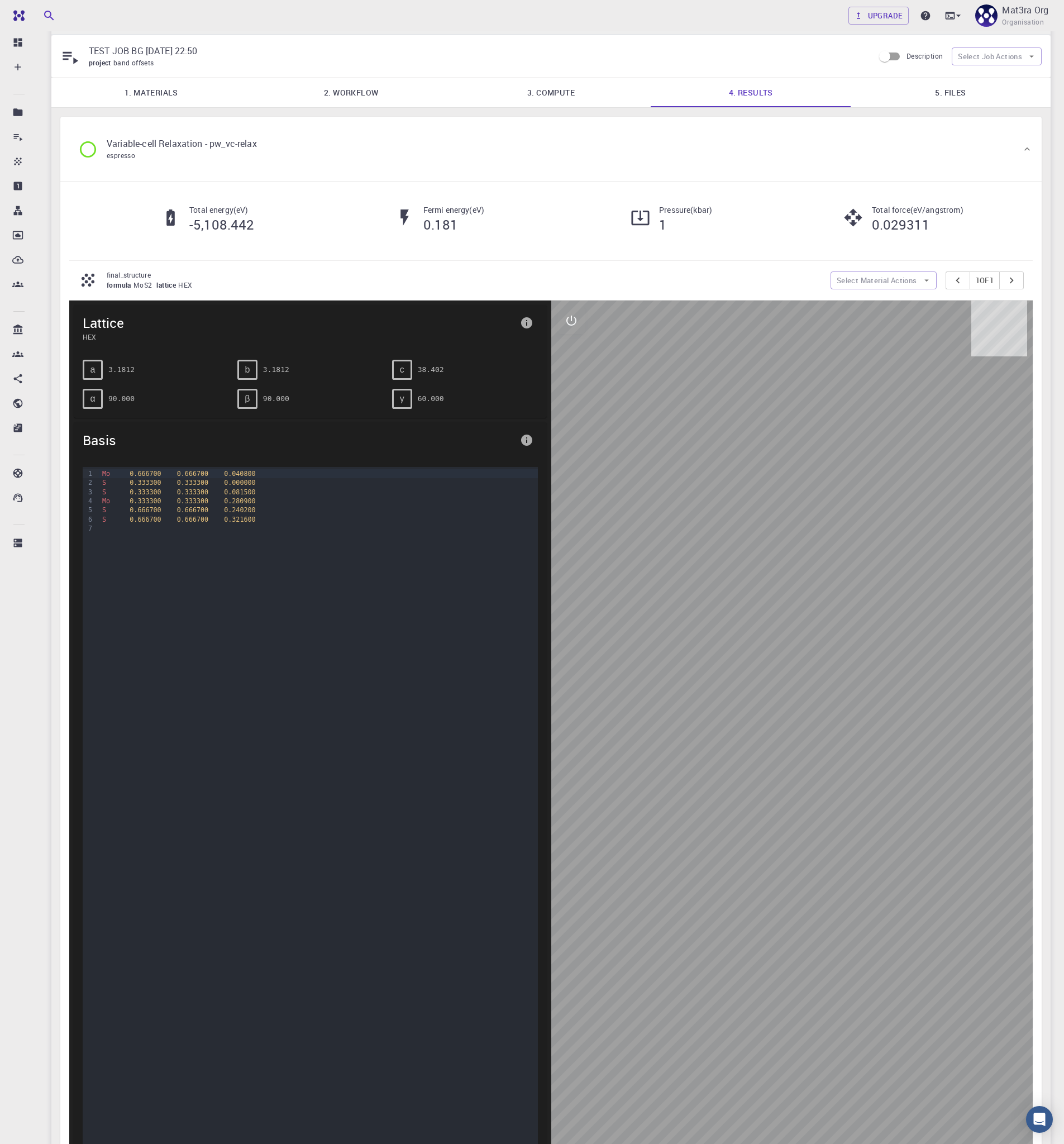 This screenshot has height=1144, width=1064. Describe the element at coordinates (878, 16) in the screenshot. I see `a: Upgrade` at that location.